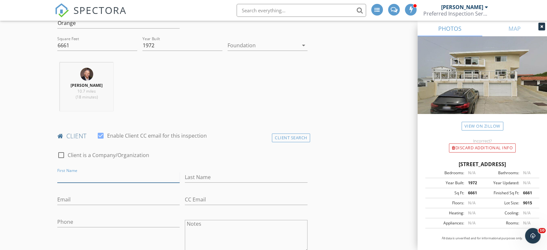  Describe the element at coordinates (87, 97) in the screenshot. I see `span: (18 minutes)` at that location.